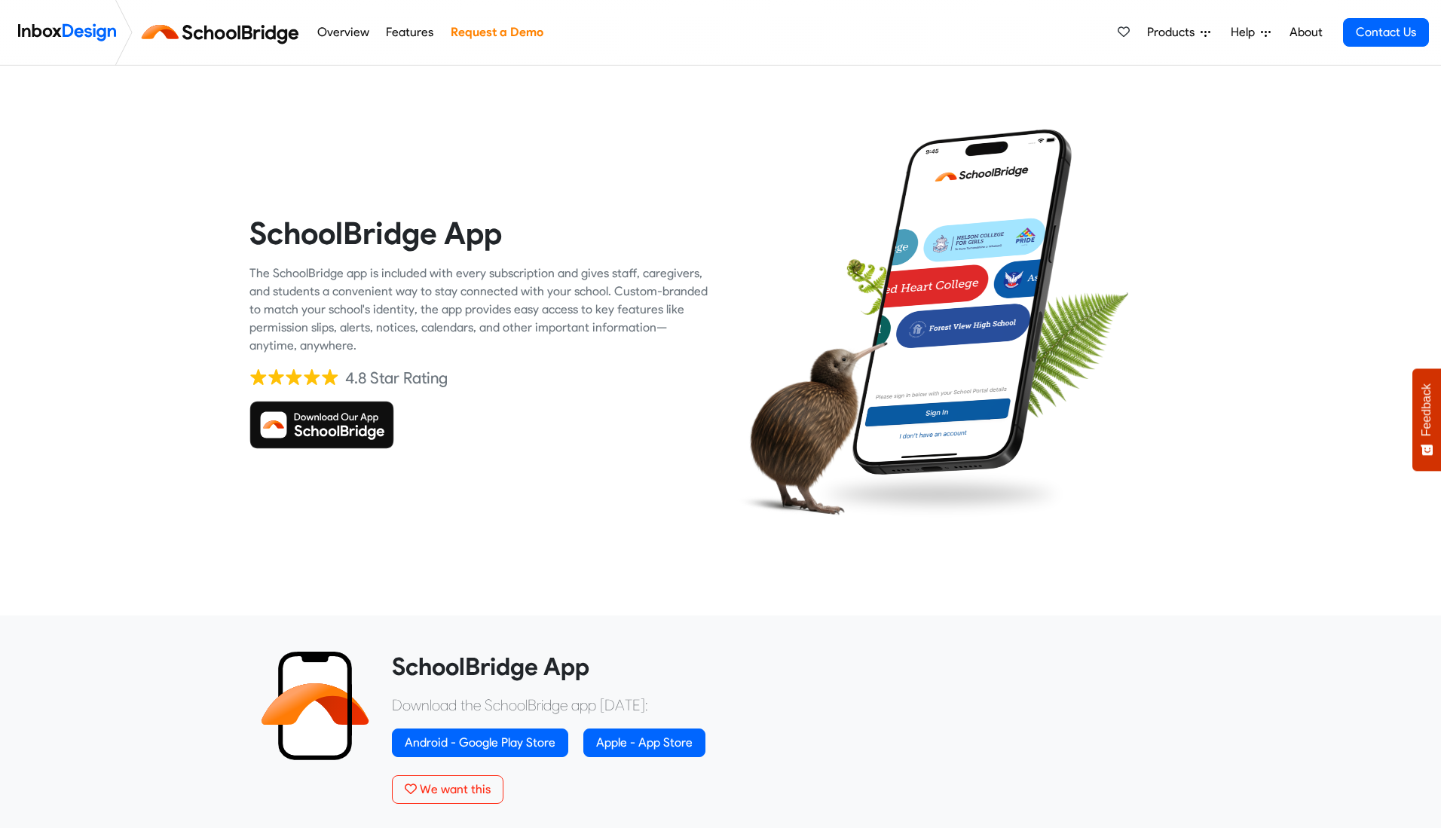 The image size is (1441, 840). Describe the element at coordinates (448, 790) in the screenshot. I see `button: We want this` at that location.